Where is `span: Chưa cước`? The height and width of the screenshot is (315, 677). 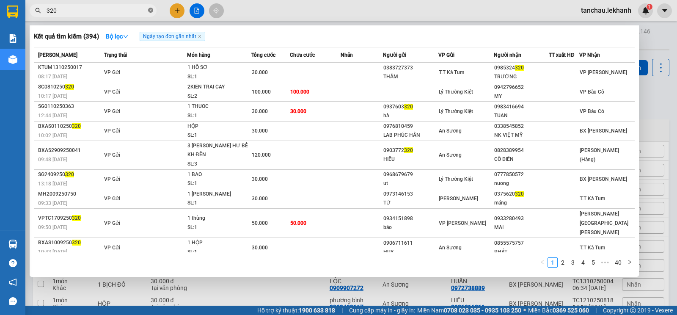 span: Chưa cước is located at coordinates (302, 55).